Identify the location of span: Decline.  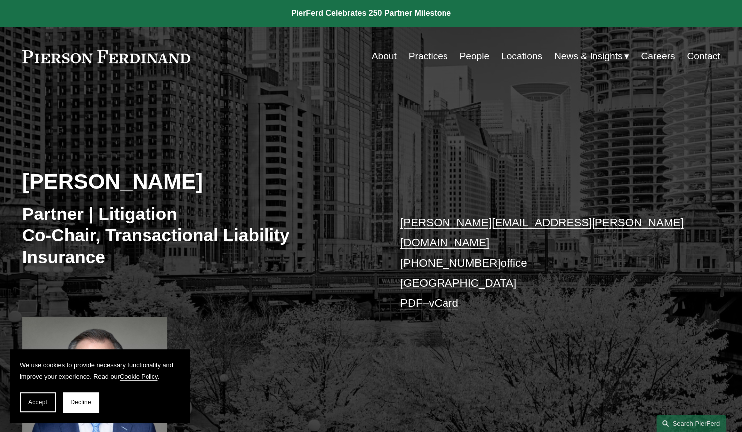
(81, 403).